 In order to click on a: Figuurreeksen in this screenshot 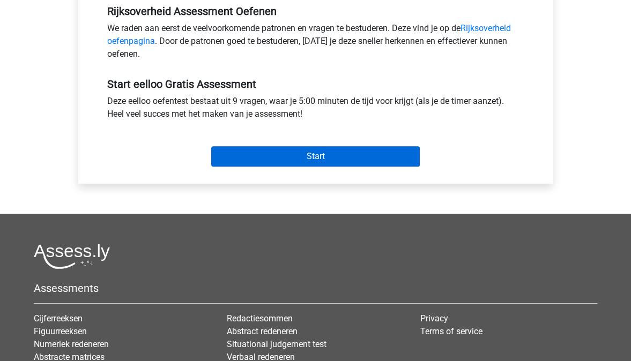, I will do `click(60, 331)`.